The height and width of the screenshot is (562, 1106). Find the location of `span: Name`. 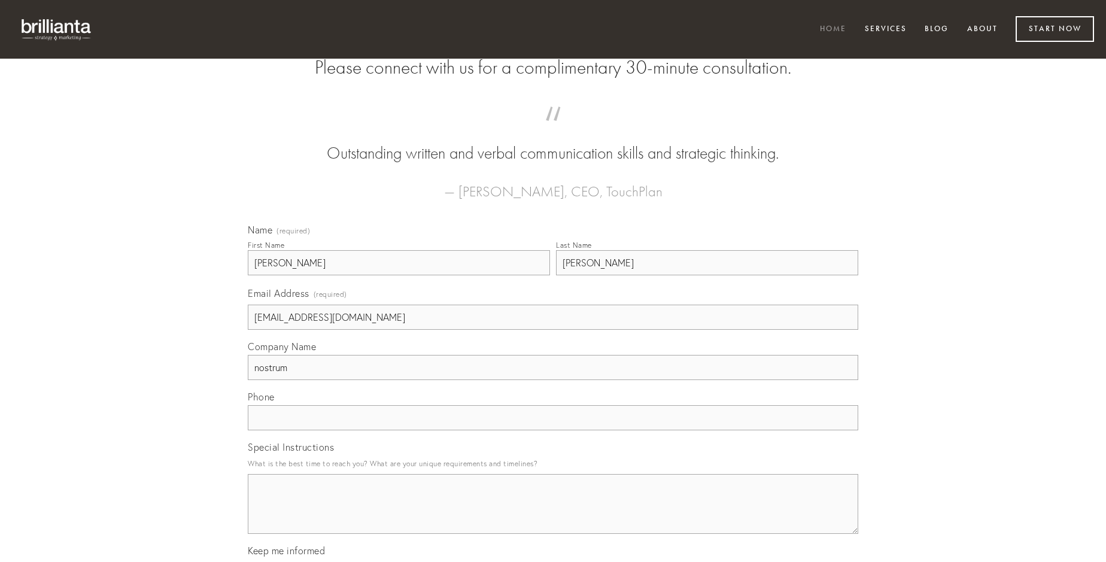

span: Name is located at coordinates (260, 230).